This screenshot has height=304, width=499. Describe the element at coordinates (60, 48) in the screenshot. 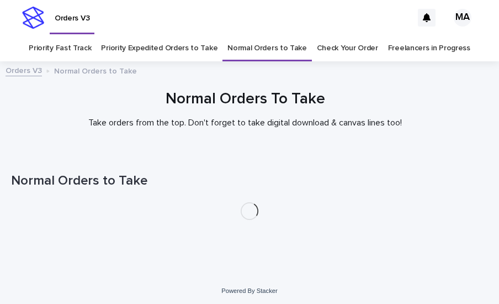

I see `a: Priority Fast Track` at that location.